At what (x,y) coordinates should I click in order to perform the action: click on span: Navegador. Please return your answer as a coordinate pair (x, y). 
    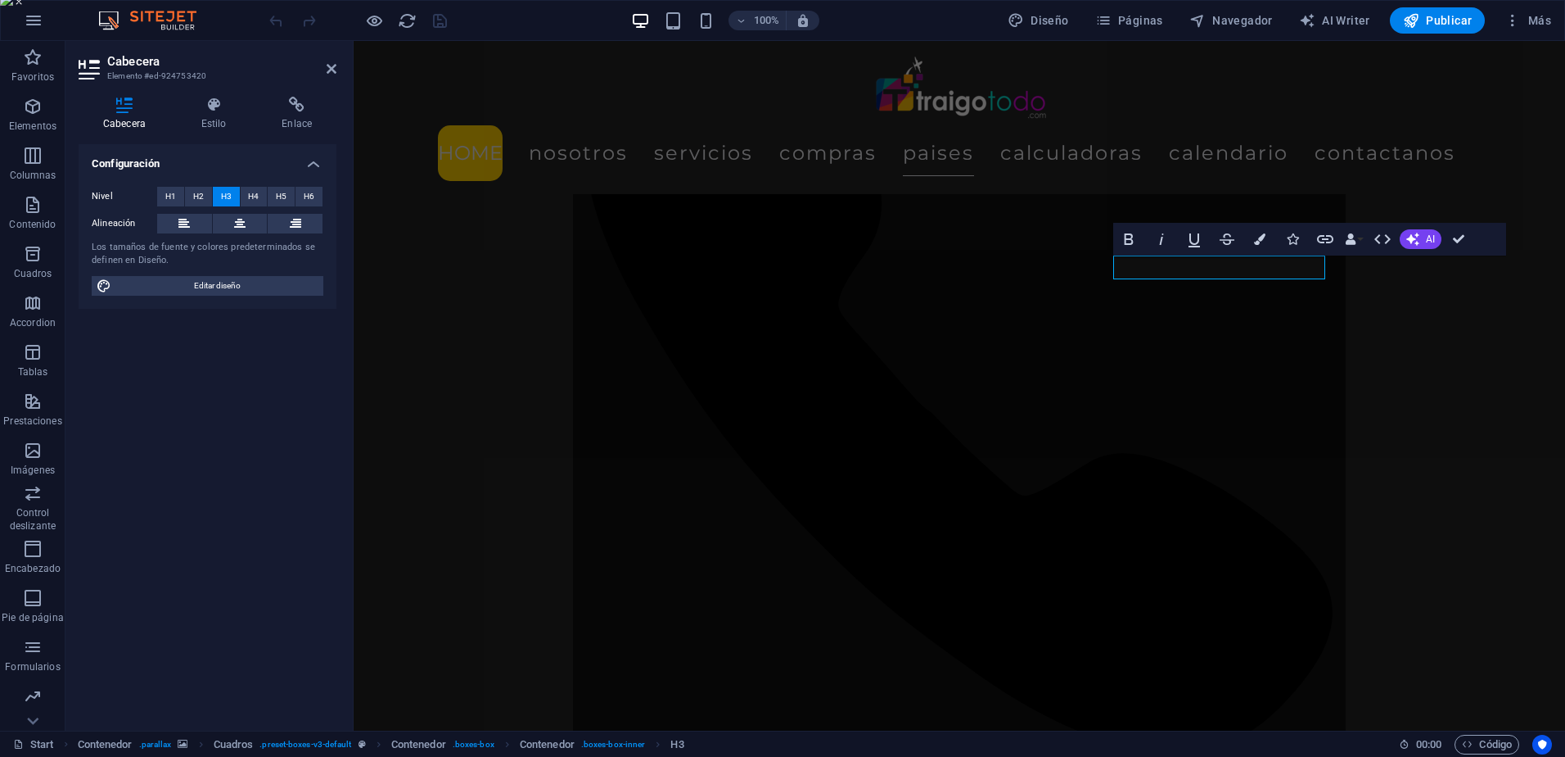
    Looking at the image, I should click on (1231, 20).